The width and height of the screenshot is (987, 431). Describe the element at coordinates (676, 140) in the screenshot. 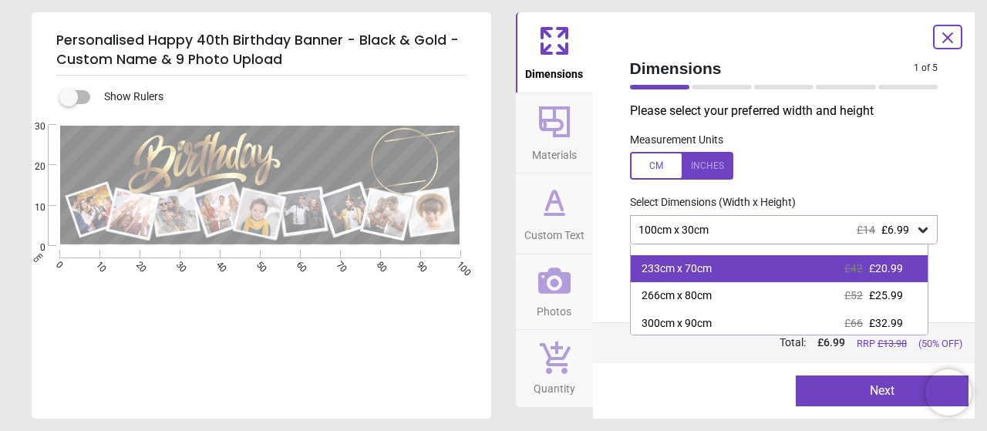

I see `label: Measurement Units` at that location.